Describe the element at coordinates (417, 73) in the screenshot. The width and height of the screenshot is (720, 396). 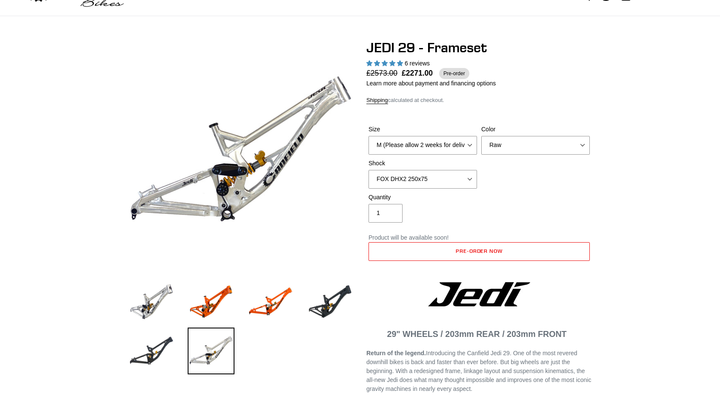
I see `span: £2271.00` at that location.